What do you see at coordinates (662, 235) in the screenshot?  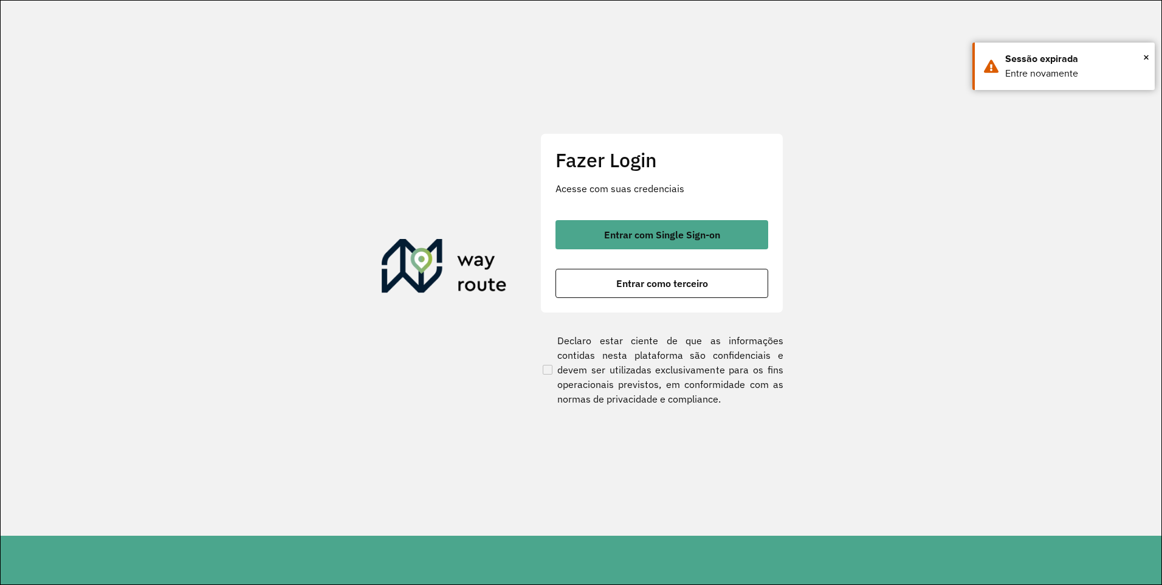 I see `span: Entrar com Single Sign-on` at bounding box center [662, 235].